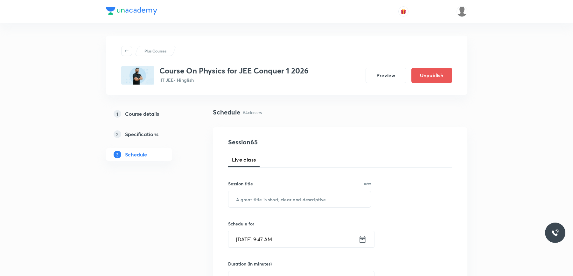 Image resolution: width=573 pixels, height=276 pixels. I want to click on img: avatar, so click(403, 11).